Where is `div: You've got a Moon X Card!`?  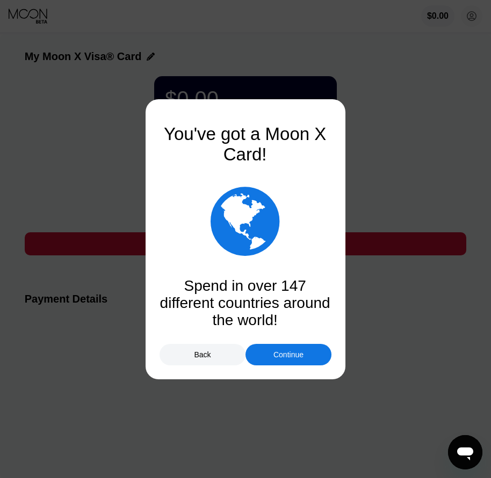 div: You've got a Moon X Card! is located at coordinates (245, 144).